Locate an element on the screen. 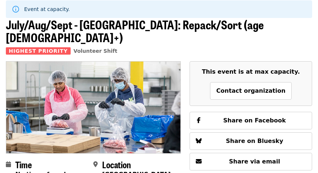 The width and height of the screenshot is (318, 173). i: calendar icon is located at coordinates (8, 164).